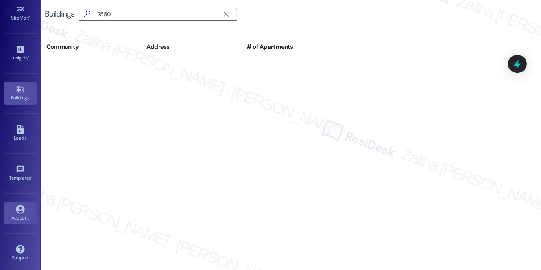 This screenshot has height=270, width=541. What do you see at coordinates (91, 47) in the screenshot?
I see `div: Community` at bounding box center [91, 47].